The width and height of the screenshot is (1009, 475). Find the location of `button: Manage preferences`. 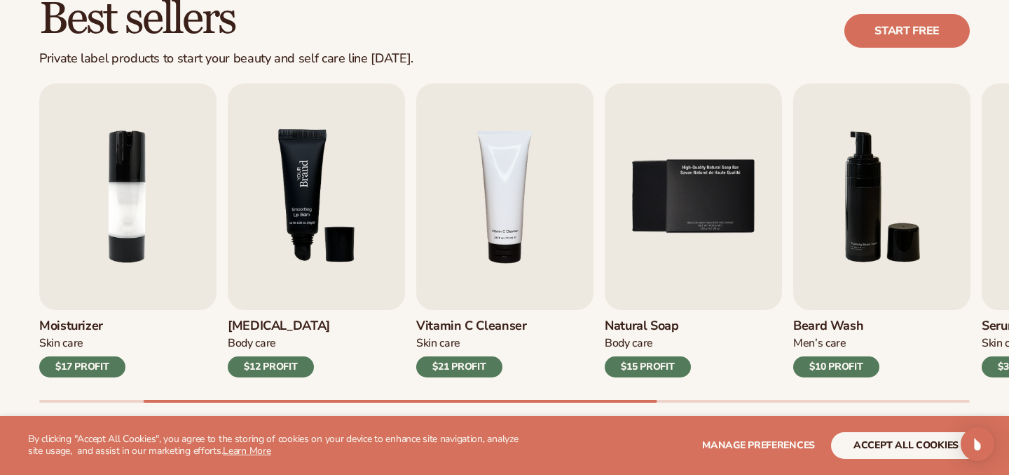

button: Manage preferences is located at coordinates (759, 445).